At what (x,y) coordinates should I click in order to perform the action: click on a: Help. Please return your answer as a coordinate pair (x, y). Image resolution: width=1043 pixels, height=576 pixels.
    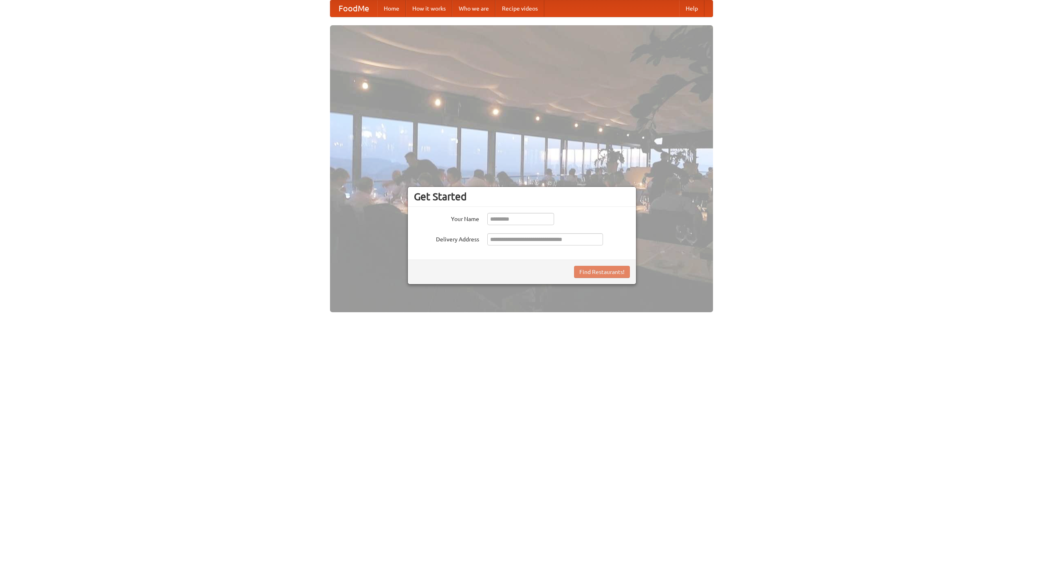
    Looking at the image, I should click on (692, 9).